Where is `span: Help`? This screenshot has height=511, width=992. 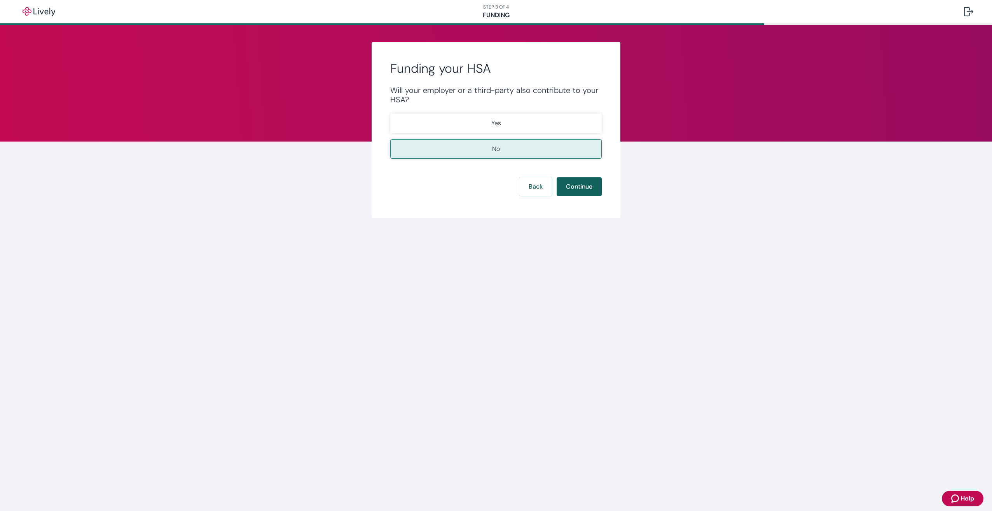
span: Help is located at coordinates (967, 498).